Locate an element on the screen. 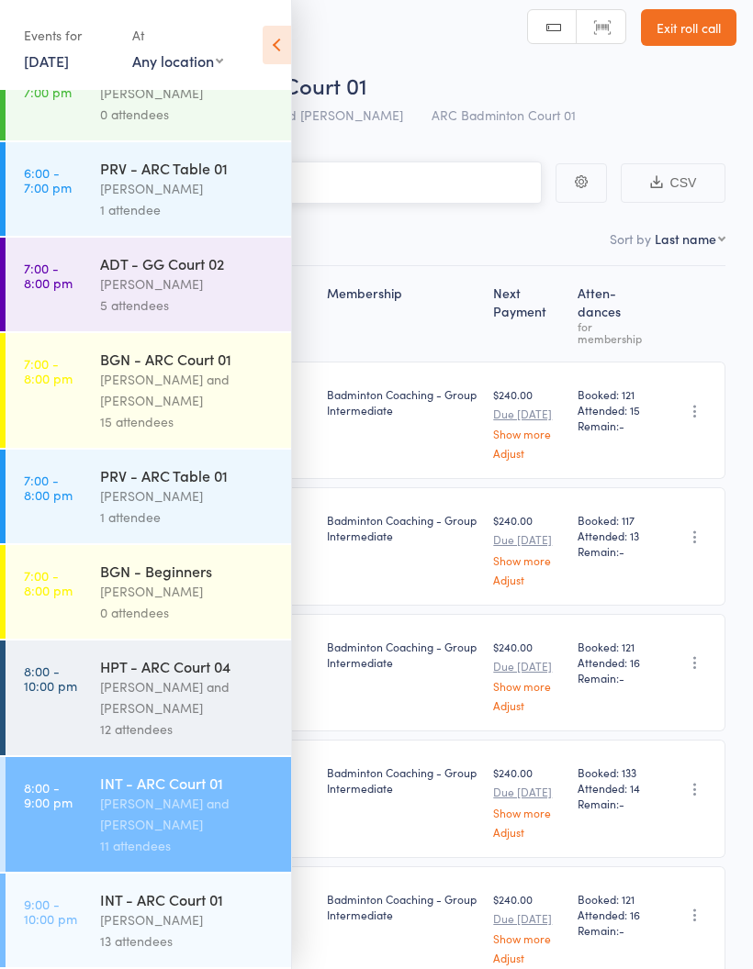  span: Attended: 14 is located at coordinates (614, 788).